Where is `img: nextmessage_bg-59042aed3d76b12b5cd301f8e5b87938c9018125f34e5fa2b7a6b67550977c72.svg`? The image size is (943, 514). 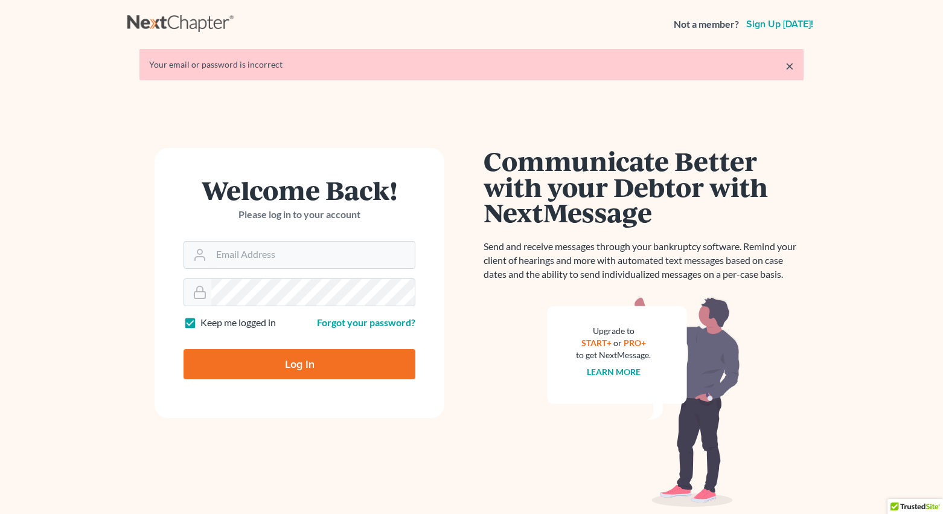
img: nextmessage_bg-59042aed3d76b12b5cd301f8e5b87938c9018125f34e5fa2b7a6b67550977c72.svg is located at coordinates (644, 402).